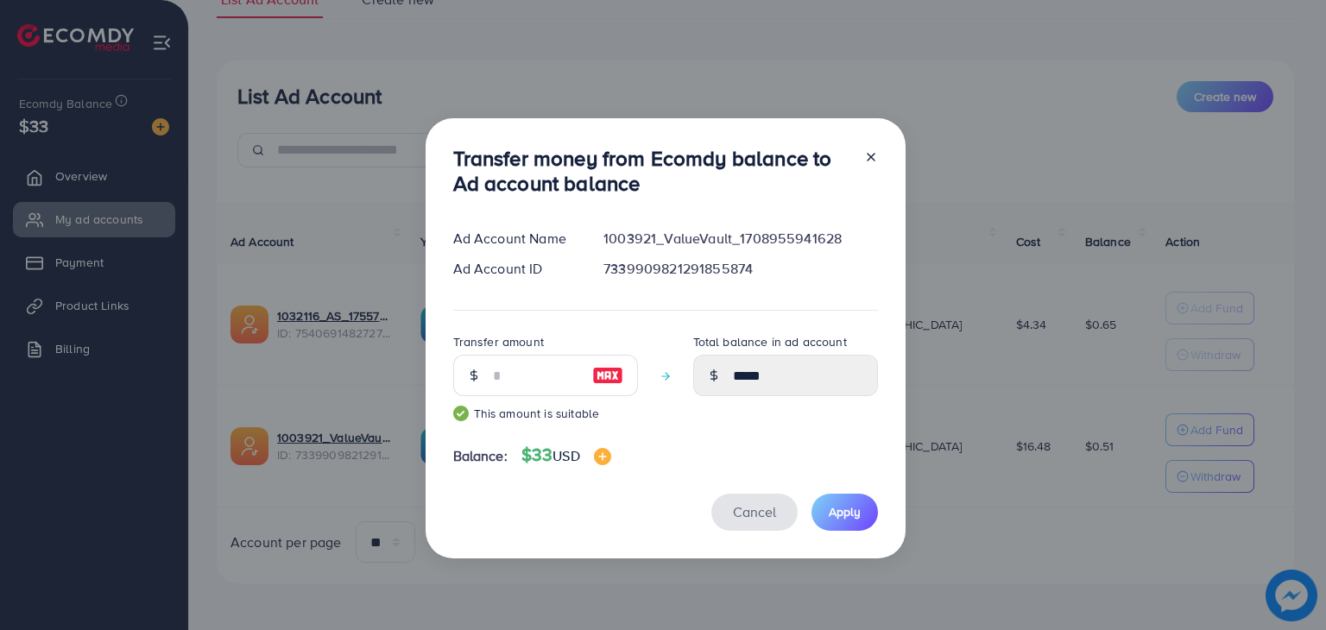 This screenshot has height=630, width=1326. What do you see at coordinates (498, 342) in the screenshot?
I see `label: Transfer amount` at bounding box center [498, 342].